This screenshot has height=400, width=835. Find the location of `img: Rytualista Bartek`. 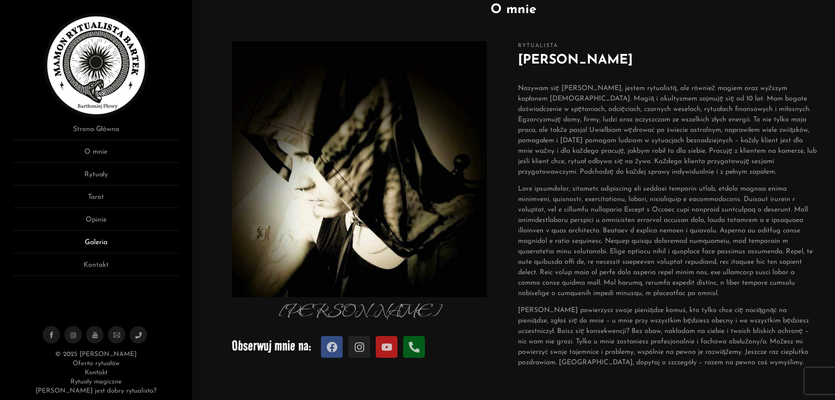

img: Rytualista Bartek is located at coordinates (96, 65).